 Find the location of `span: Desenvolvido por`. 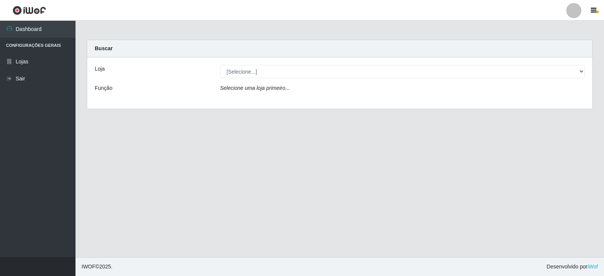

span: Desenvolvido por is located at coordinates (573, 267).